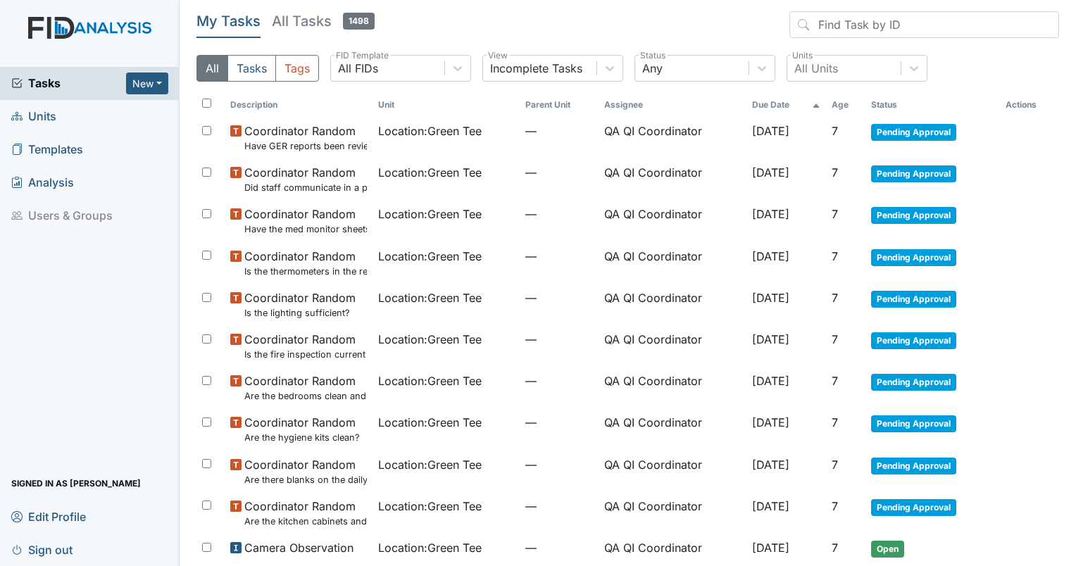  What do you see at coordinates (306, 137) in the screenshot?
I see `span: Coordinator Random Have GER reports been reviewed by managers within 72 hours of occurrence?` at bounding box center [306, 137].